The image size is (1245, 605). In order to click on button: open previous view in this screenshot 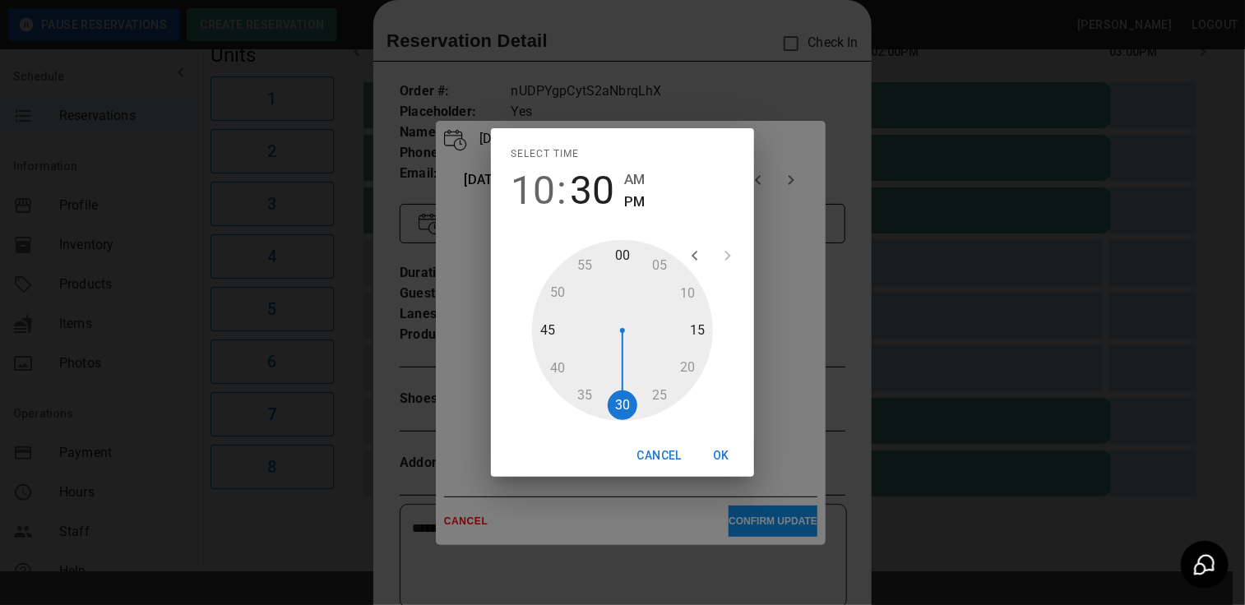, I will do `click(695, 256)`.